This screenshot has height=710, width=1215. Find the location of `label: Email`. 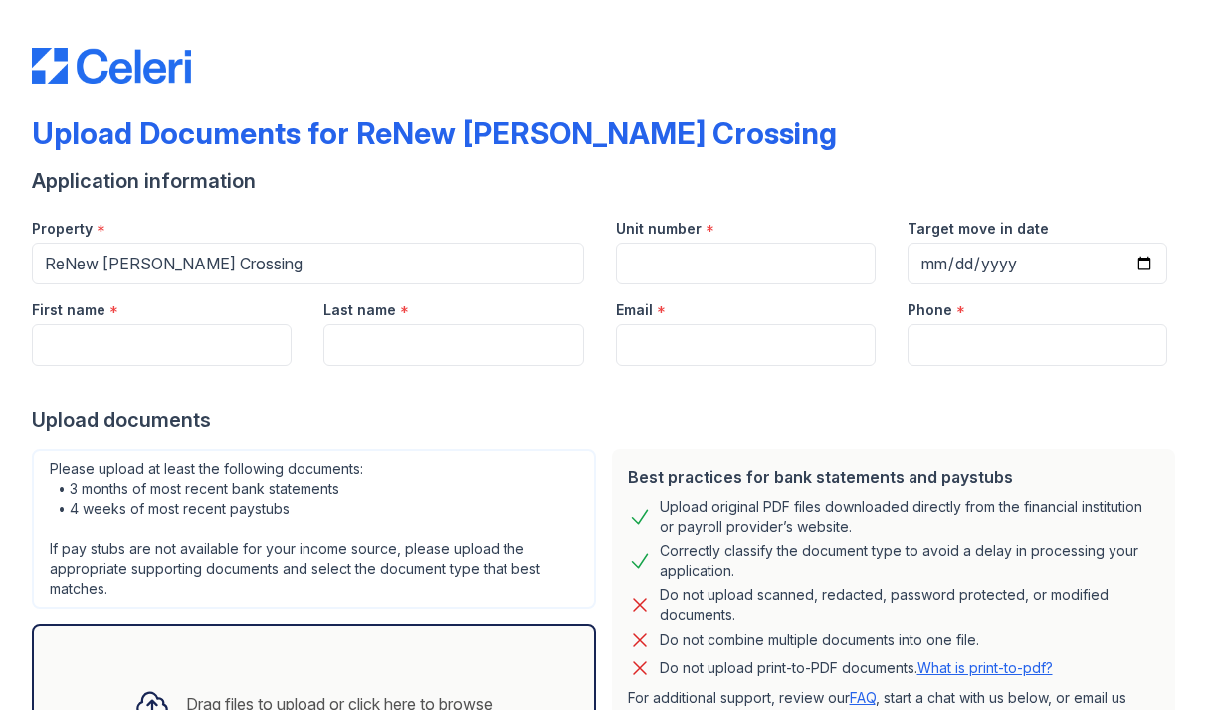

label: Email is located at coordinates (634, 310).